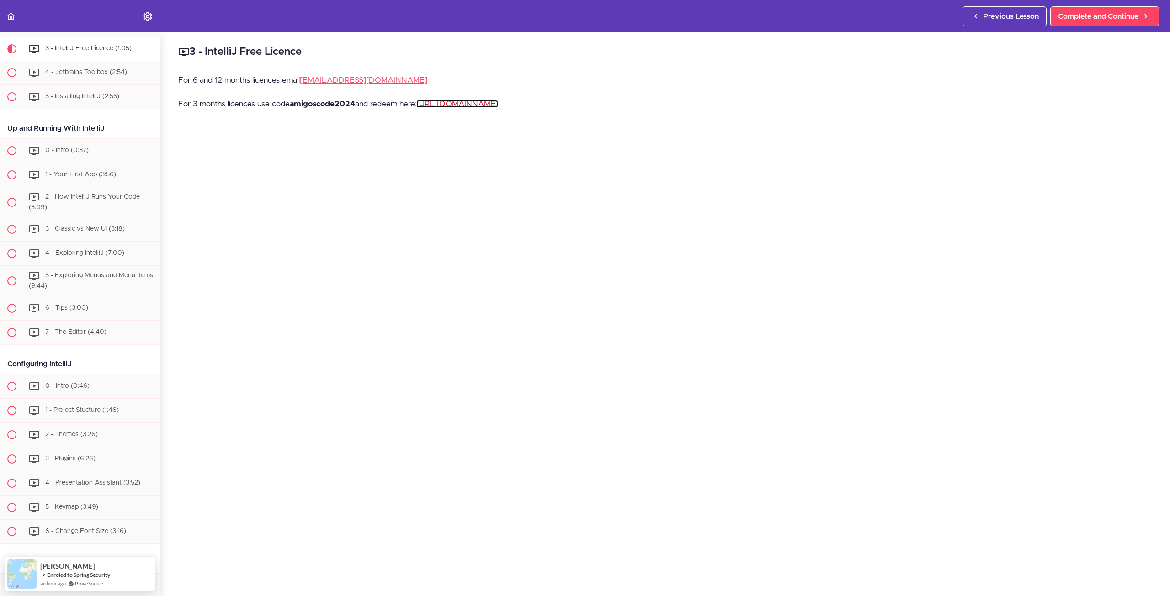 This screenshot has height=596, width=1170. I want to click on span: 1 - Your First App (3:56), so click(80, 175).